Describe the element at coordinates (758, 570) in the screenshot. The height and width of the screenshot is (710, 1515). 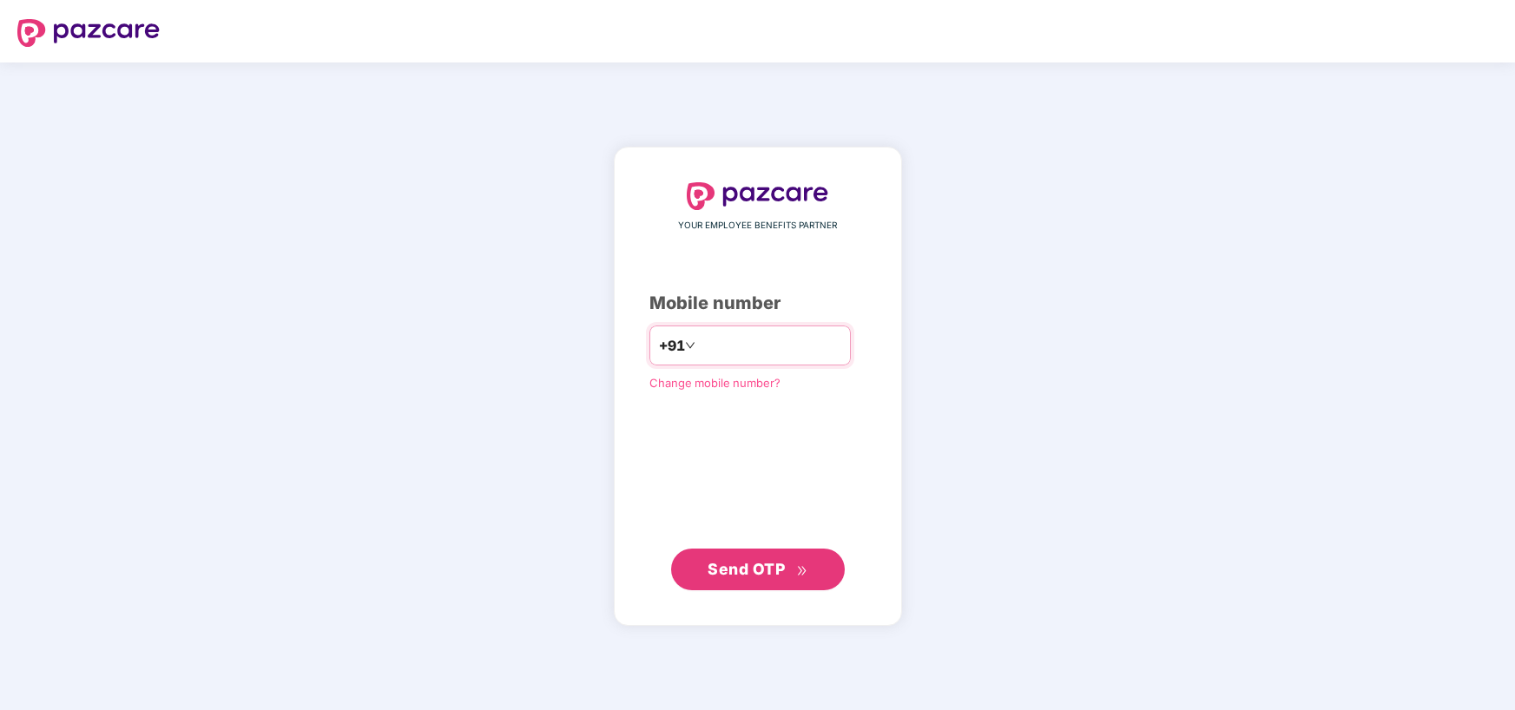
I see `button: Send OTPdouble-right` at that location.